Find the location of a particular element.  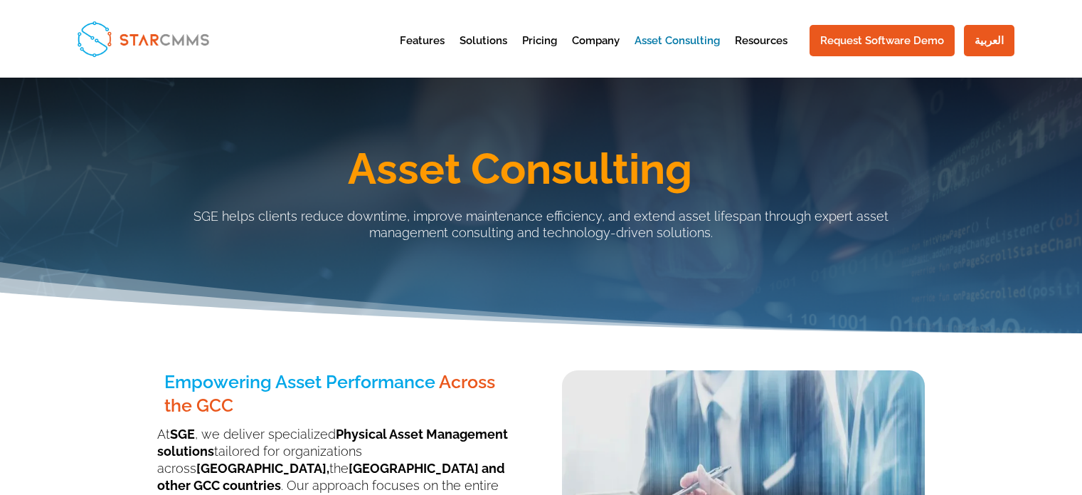

span: Across the GCC is located at coordinates (329, 393).